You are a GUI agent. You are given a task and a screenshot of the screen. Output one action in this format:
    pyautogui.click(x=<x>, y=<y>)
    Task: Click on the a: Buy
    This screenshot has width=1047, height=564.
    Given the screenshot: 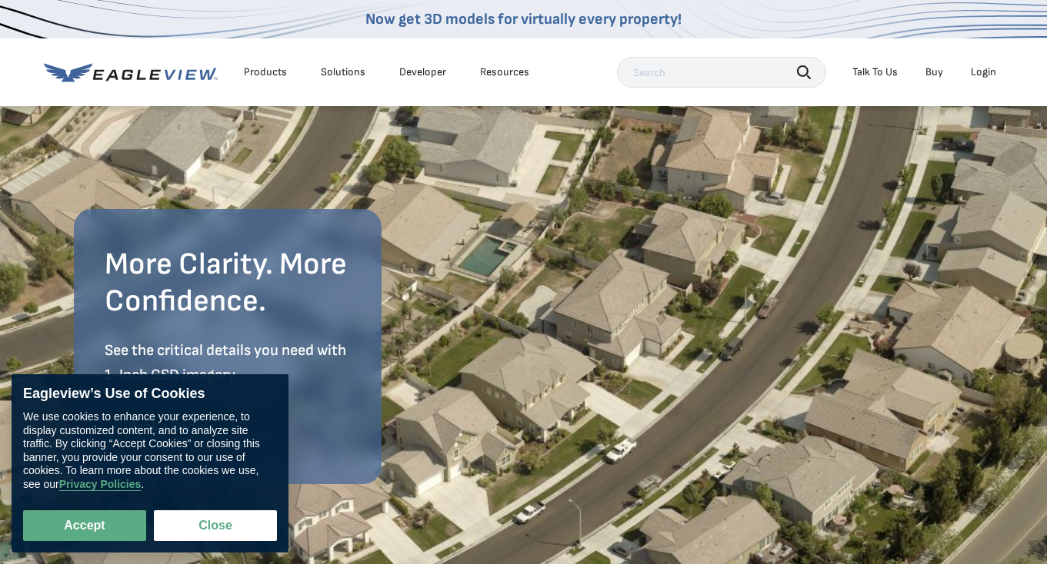 What is the action you would take?
    pyautogui.click(x=933, y=72)
    